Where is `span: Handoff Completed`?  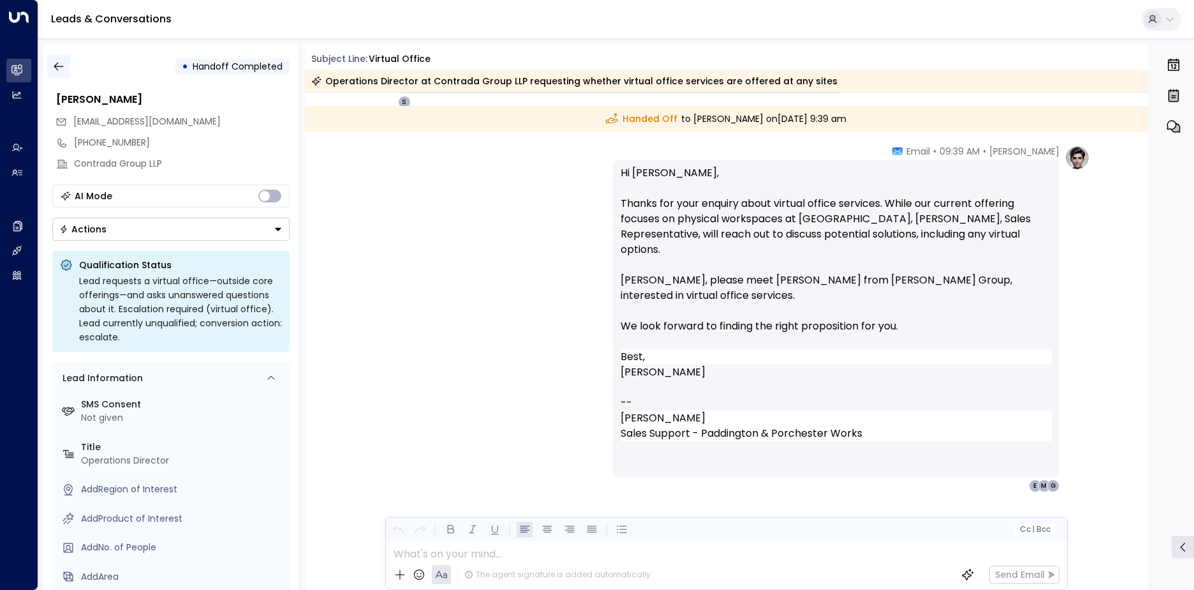 span: Handoff Completed is located at coordinates (237, 66).